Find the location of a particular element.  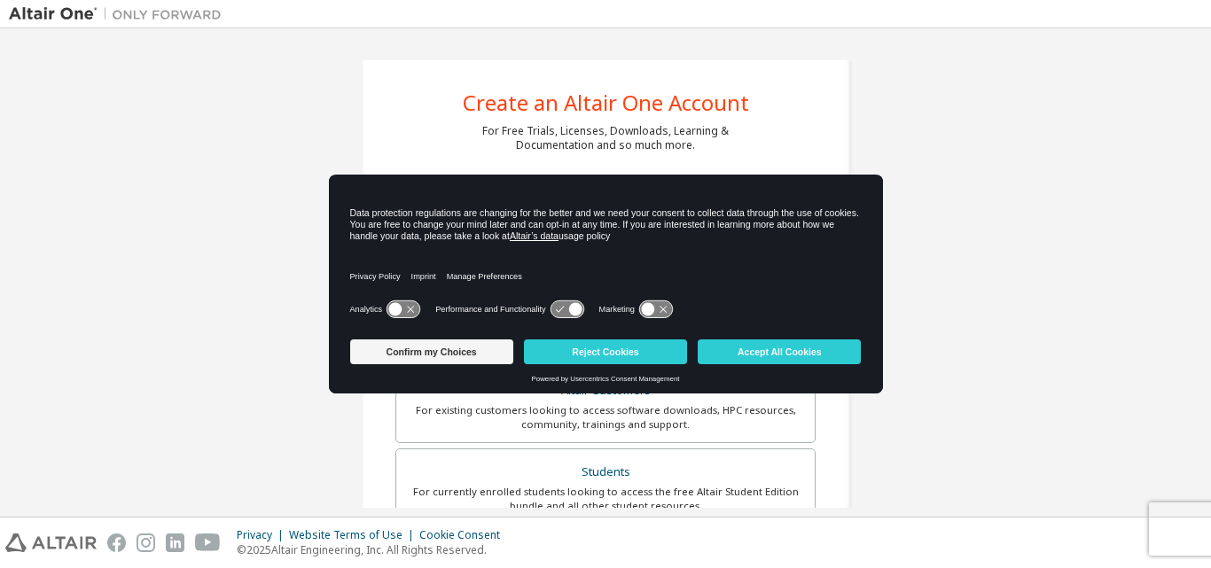

div: Create an Altair One Account is located at coordinates (606, 103).